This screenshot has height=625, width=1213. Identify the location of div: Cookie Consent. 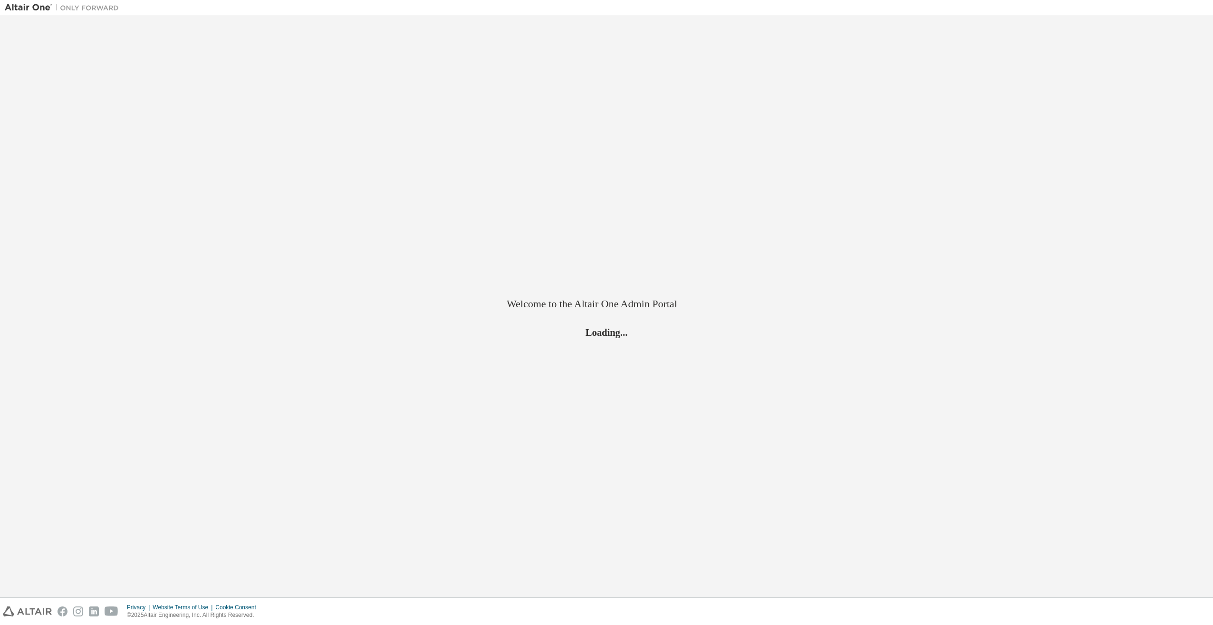
(238, 607).